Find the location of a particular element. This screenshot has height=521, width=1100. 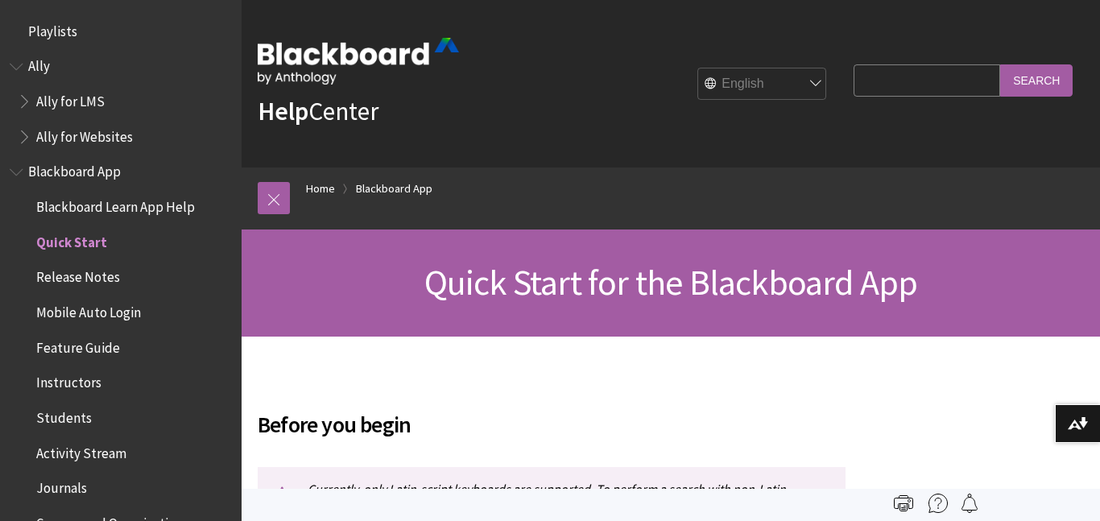

span: Quick Start is located at coordinates (72, 239).